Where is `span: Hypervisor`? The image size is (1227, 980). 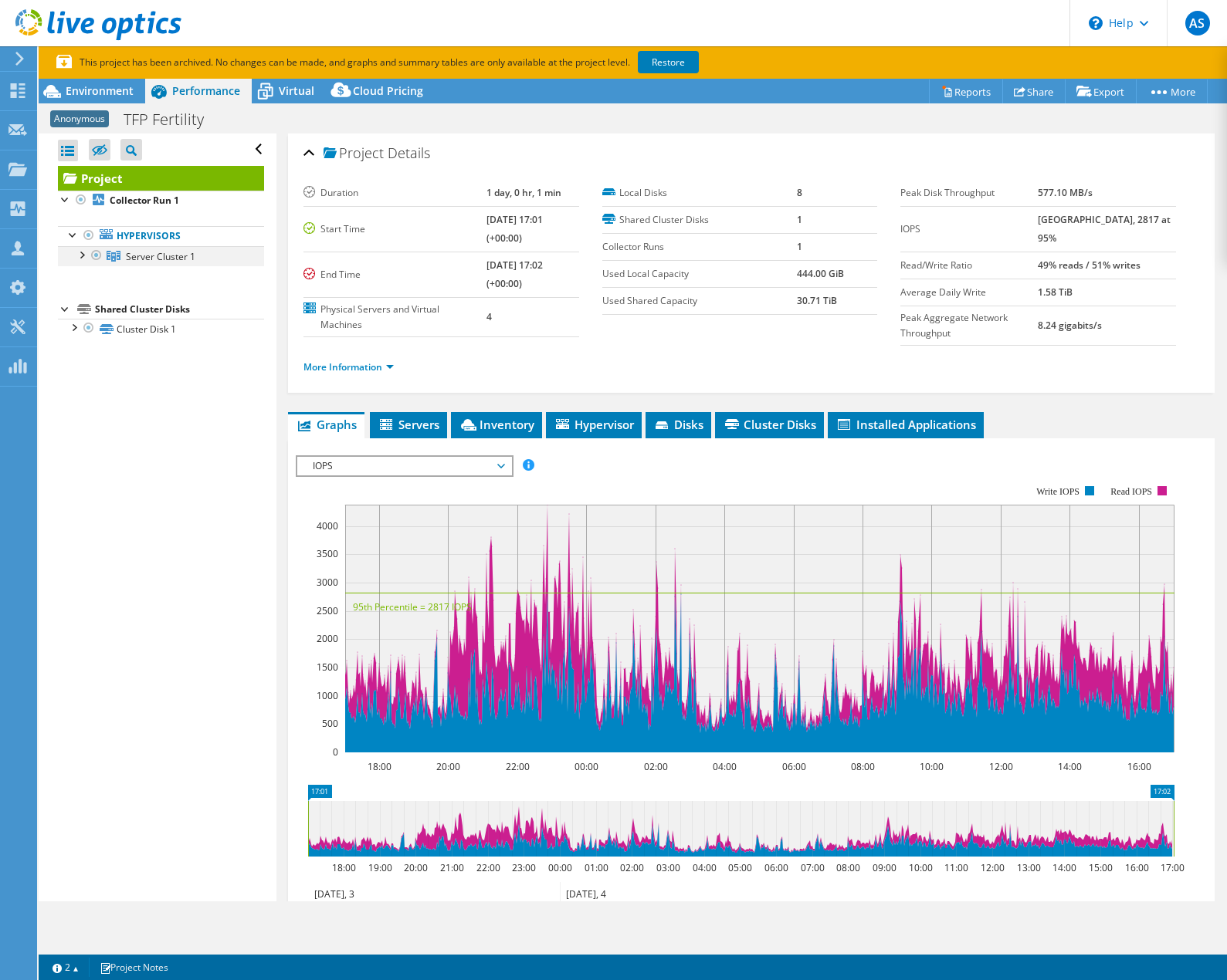
span: Hypervisor is located at coordinates (593, 424).